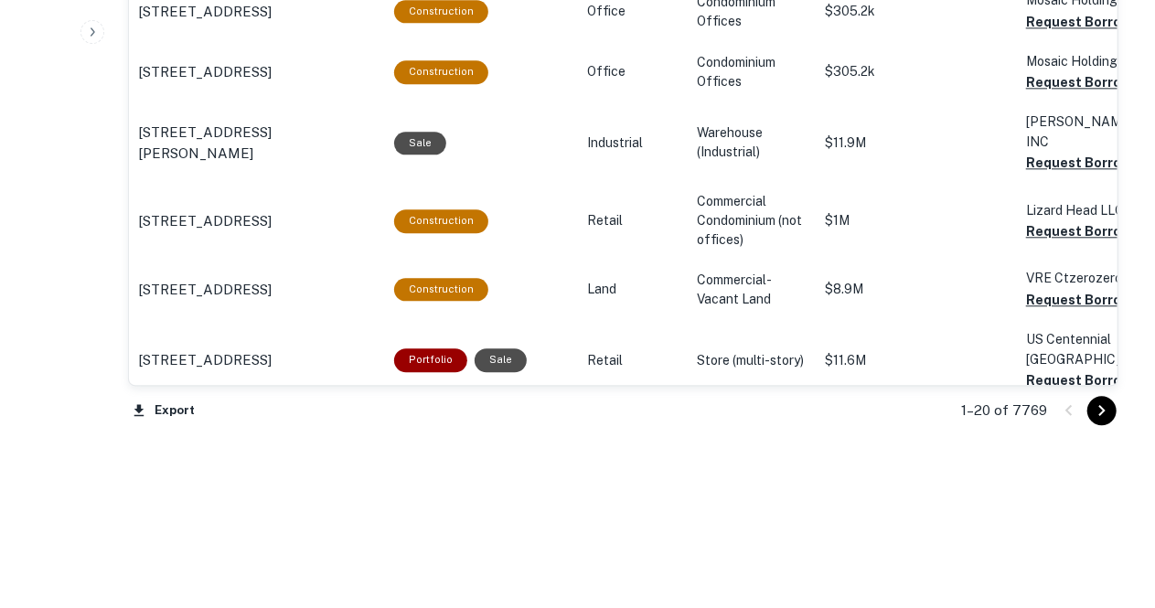 The width and height of the screenshot is (1155, 608). What do you see at coordinates (164, 411) in the screenshot?
I see `button: Export` at bounding box center [164, 411].